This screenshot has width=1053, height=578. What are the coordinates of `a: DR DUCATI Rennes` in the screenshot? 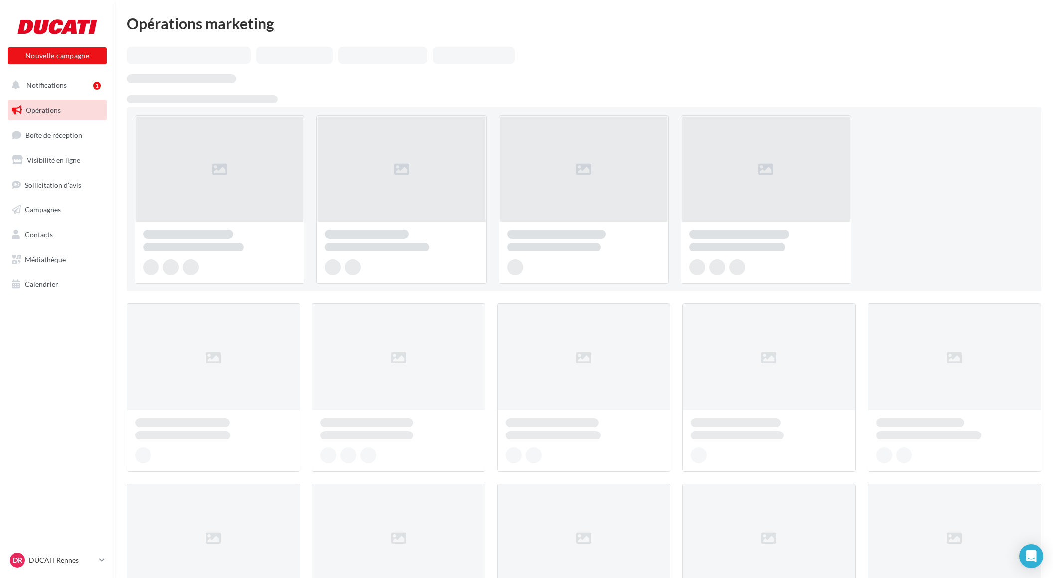 It's located at (57, 560).